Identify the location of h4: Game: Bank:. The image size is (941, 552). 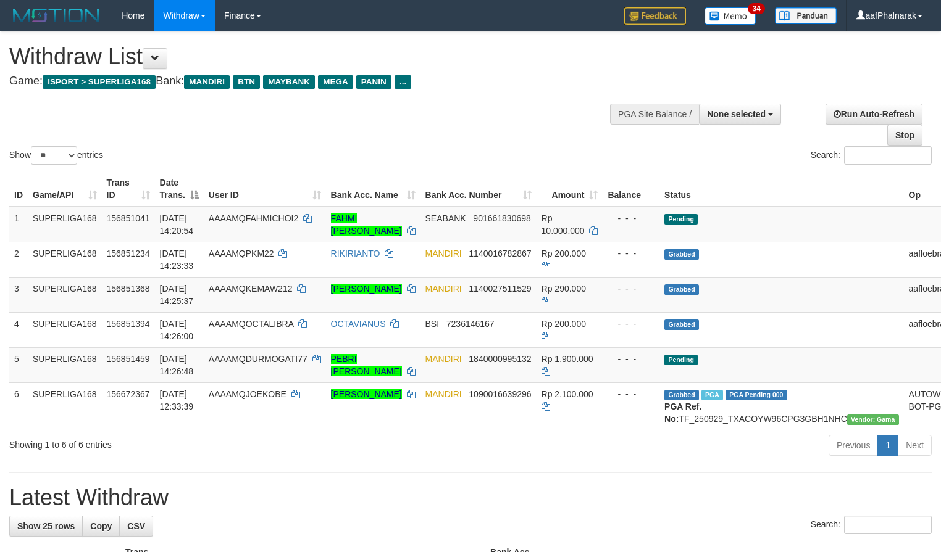
(312, 81).